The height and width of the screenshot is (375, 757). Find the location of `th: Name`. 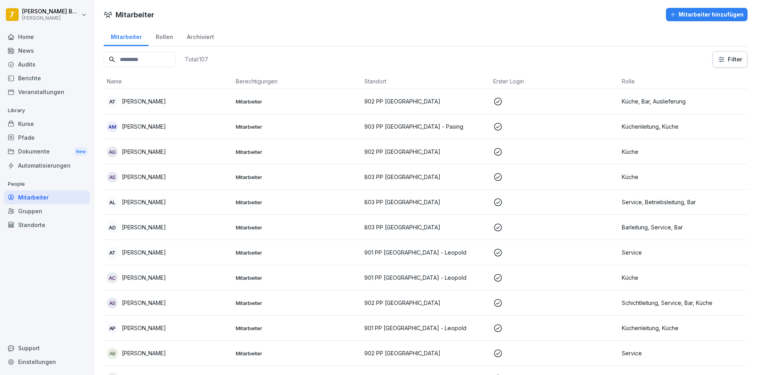

th: Name is located at coordinates (168, 82).